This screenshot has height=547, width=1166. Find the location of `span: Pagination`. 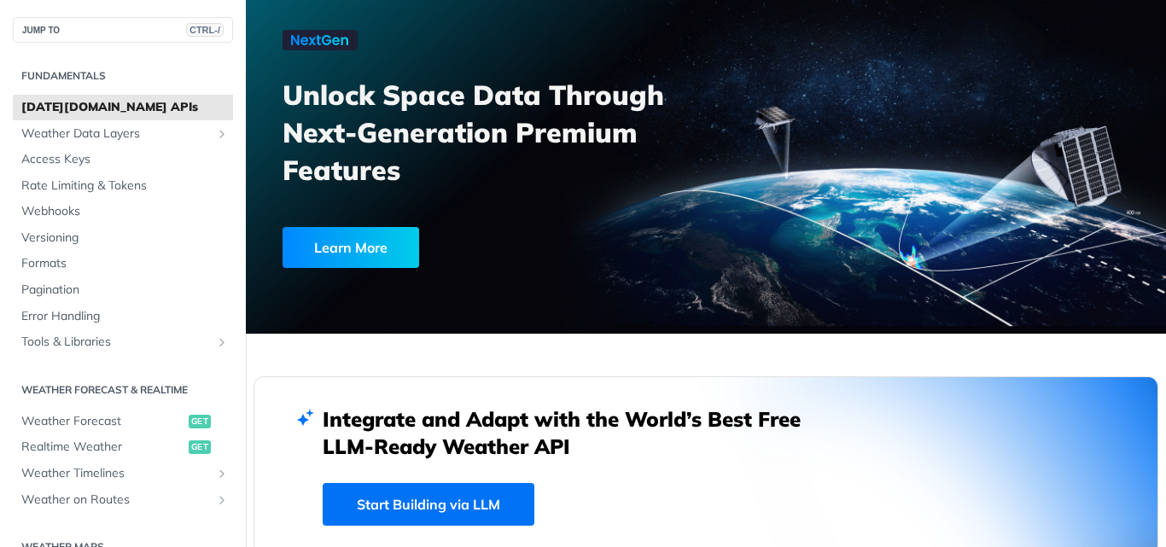

span: Pagination is located at coordinates (125, 290).